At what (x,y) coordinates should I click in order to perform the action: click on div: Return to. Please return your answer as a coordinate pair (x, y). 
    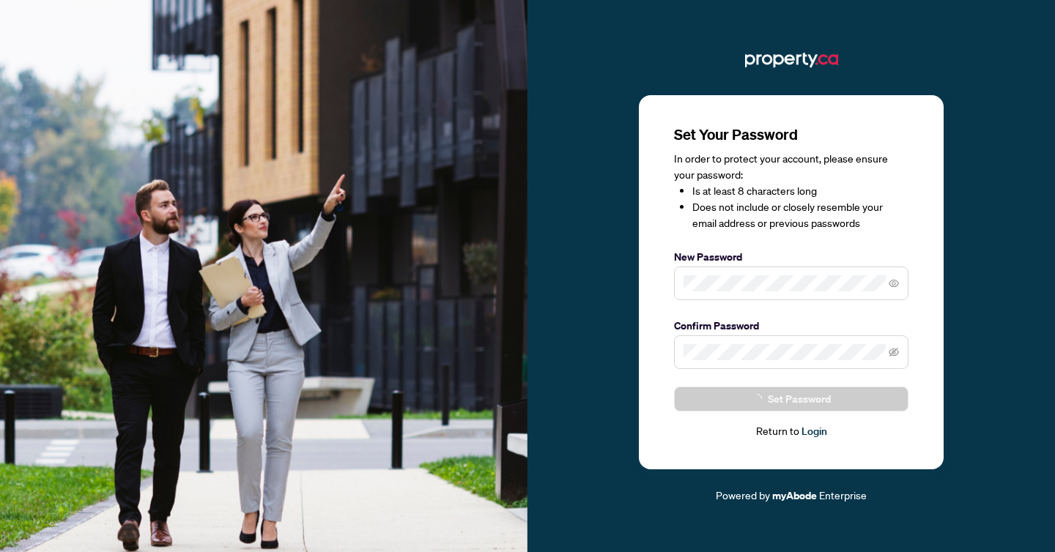
    Looking at the image, I should click on (791, 431).